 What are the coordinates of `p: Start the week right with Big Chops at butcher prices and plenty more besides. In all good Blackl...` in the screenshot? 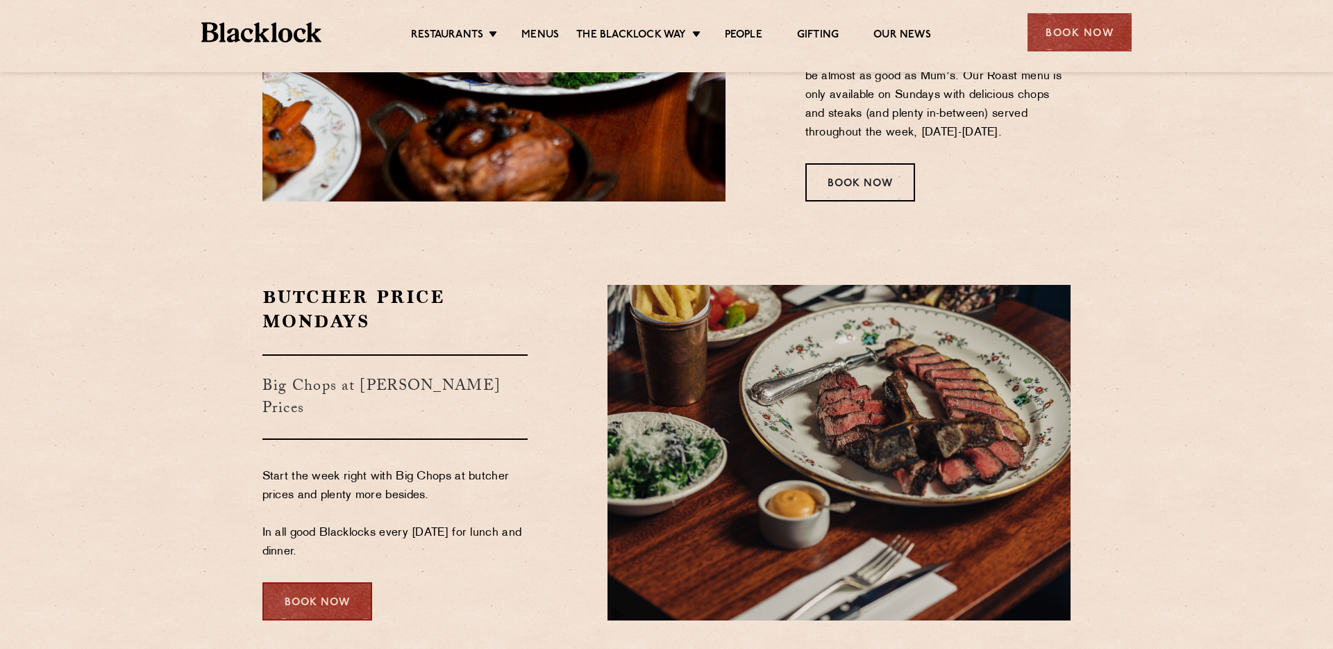 It's located at (395, 514).